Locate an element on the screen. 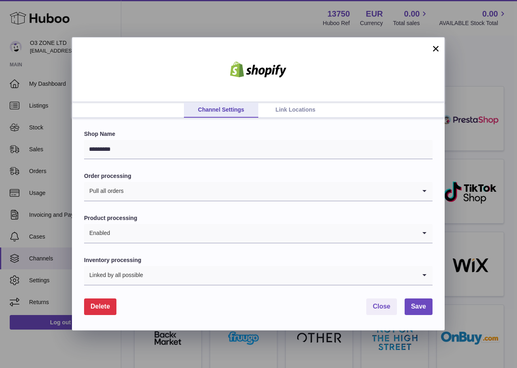 This screenshot has width=517, height=368. img: shopify is located at coordinates (258, 70).